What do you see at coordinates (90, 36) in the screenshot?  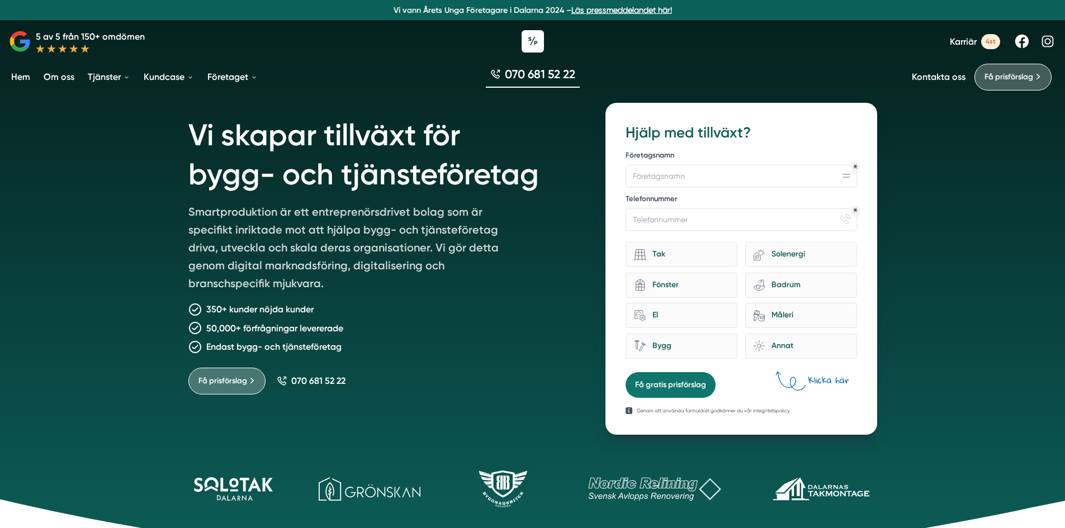 I see `p: 5 av 5 från 150+ omdömen` at bounding box center [90, 36].